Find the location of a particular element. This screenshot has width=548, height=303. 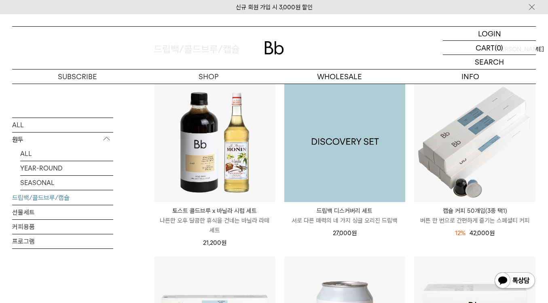

p: 캡슐 커피 50개입(3종 택1) is located at coordinates (475, 211).